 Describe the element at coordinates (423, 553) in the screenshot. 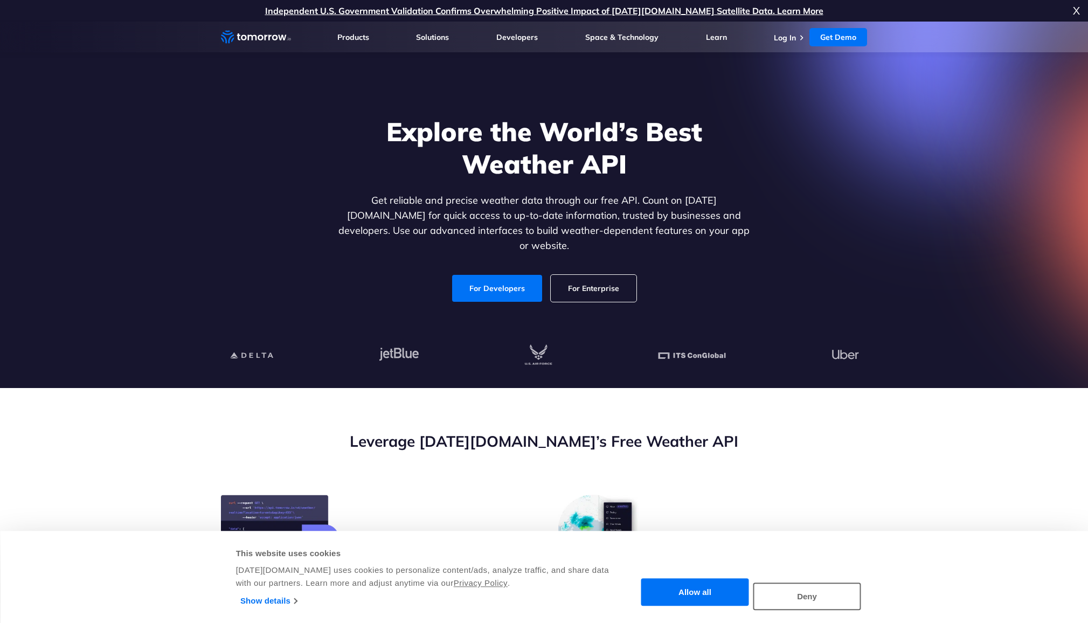

I see `div: This website uses cookies` at that location.